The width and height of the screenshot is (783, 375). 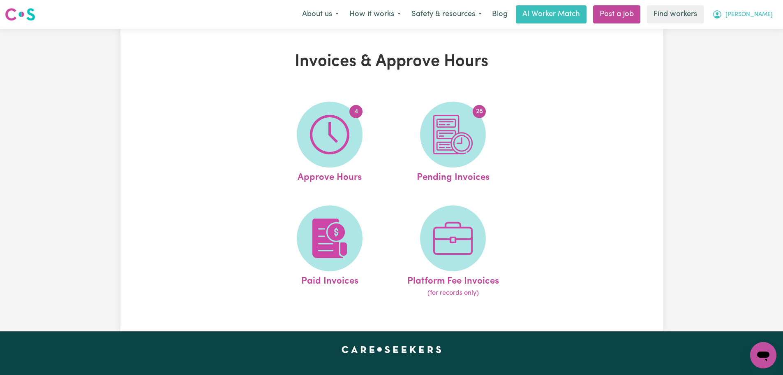 What do you see at coordinates (392, 62) in the screenshot?
I see `h1: Invoices & Approve Hours` at bounding box center [392, 62].